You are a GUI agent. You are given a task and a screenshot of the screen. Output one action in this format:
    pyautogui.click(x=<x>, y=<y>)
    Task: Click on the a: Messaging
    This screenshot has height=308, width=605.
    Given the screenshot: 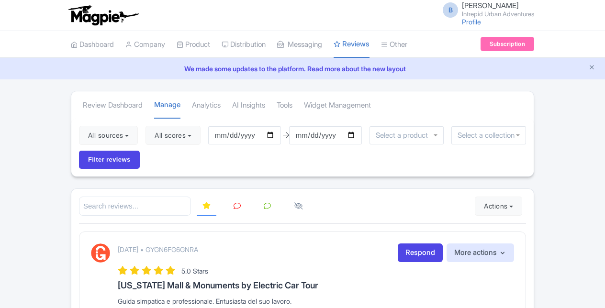 What is the action you would take?
    pyautogui.click(x=300, y=45)
    